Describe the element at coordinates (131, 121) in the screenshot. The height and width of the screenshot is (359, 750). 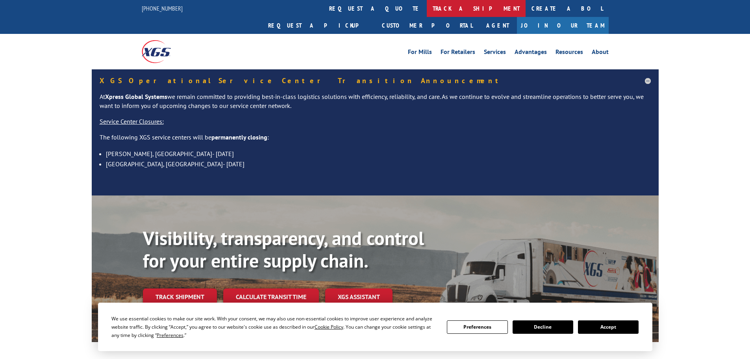
I see `u: Service Center Closures:` at that location.